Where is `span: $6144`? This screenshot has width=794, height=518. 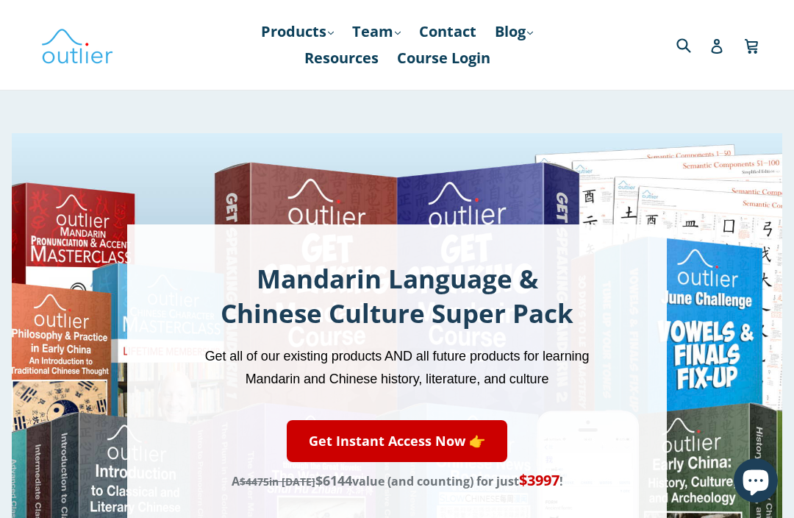
span: $6144 is located at coordinates (334, 480).